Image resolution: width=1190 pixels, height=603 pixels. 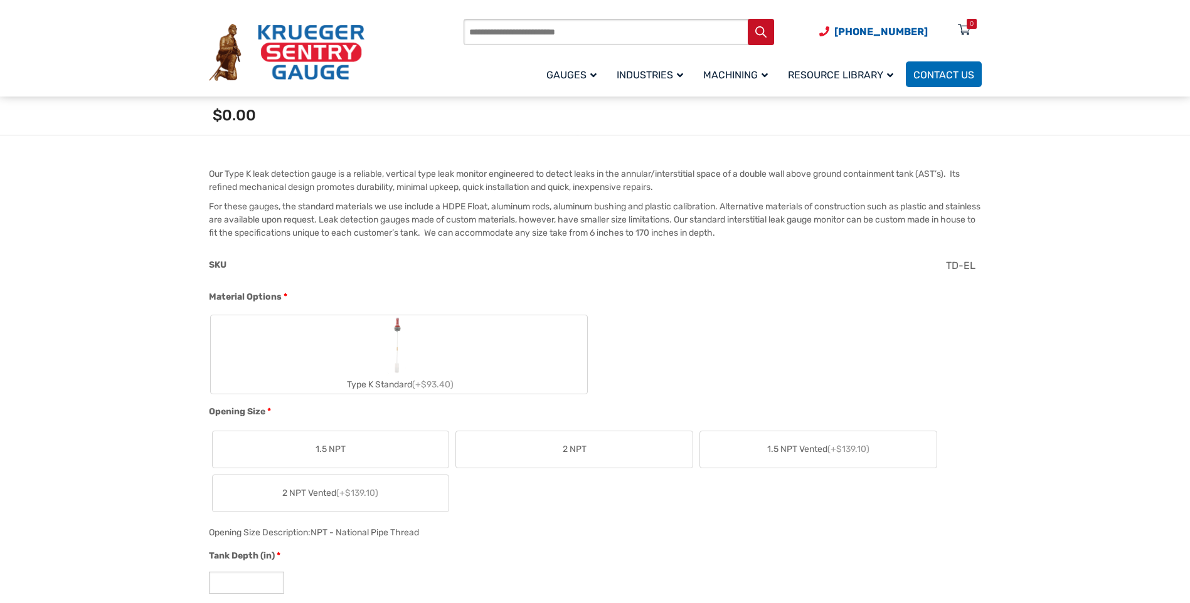 I want to click on div: Type K Standard, so click(x=399, y=384).